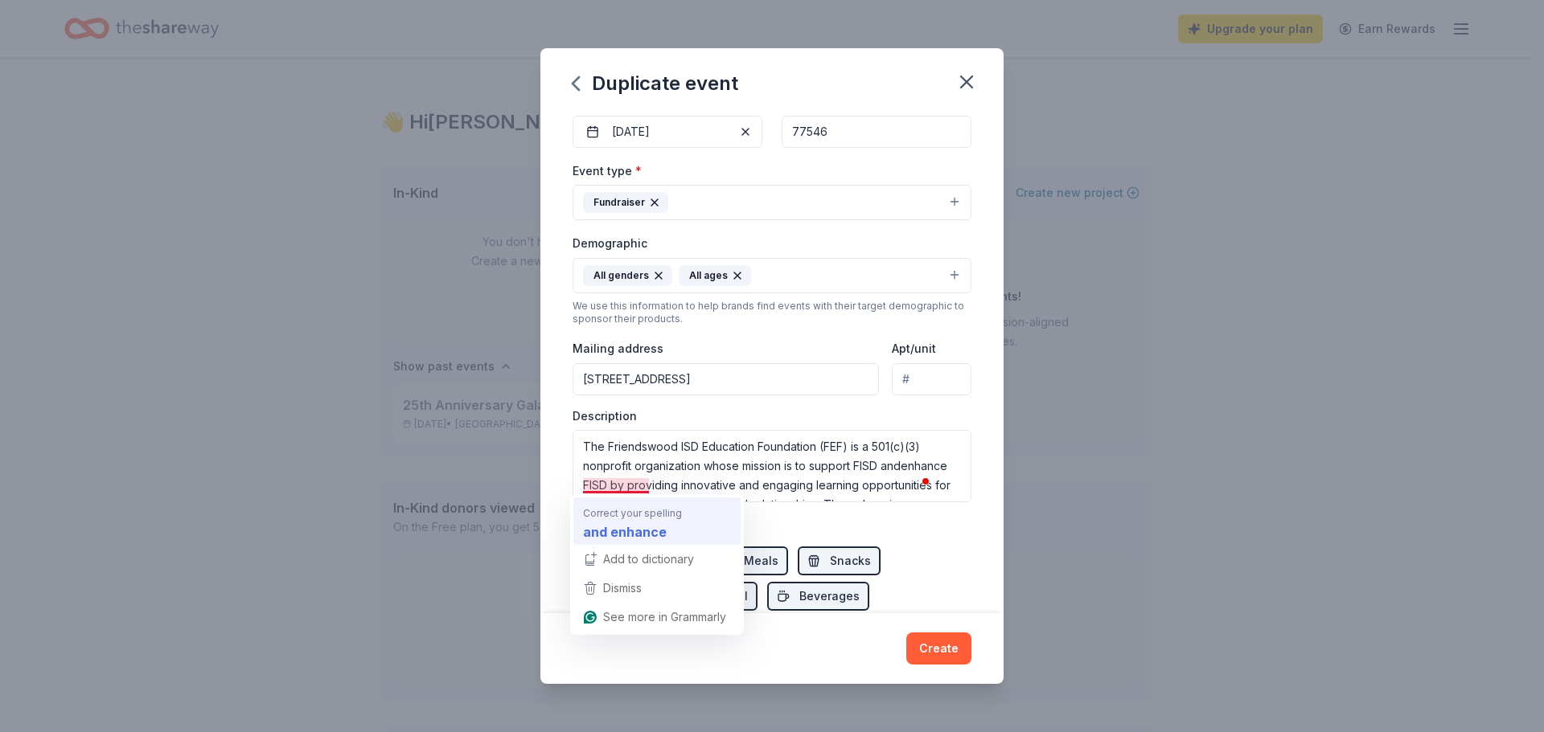 This screenshot has height=732, width=1544. Describe the element at coordinates (627, 276) in the screenshot. I see `div: All genders` at that location.